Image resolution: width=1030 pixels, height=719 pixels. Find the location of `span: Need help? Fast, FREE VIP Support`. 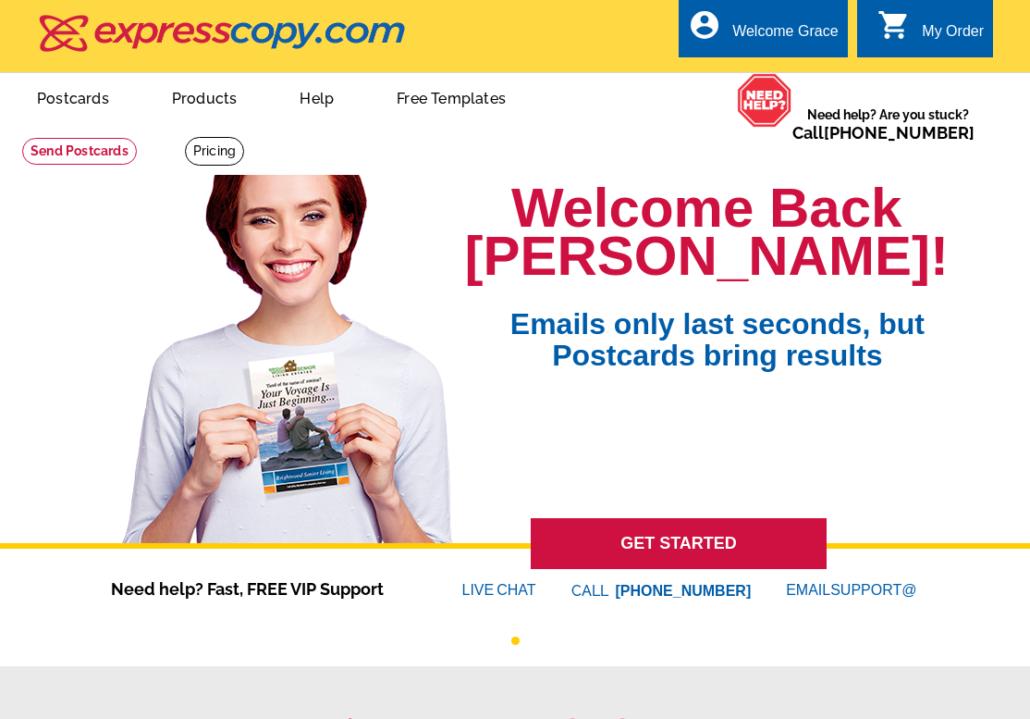

span: Need help? Fast, FREE VIP Support is located at coordinates (259, 588).